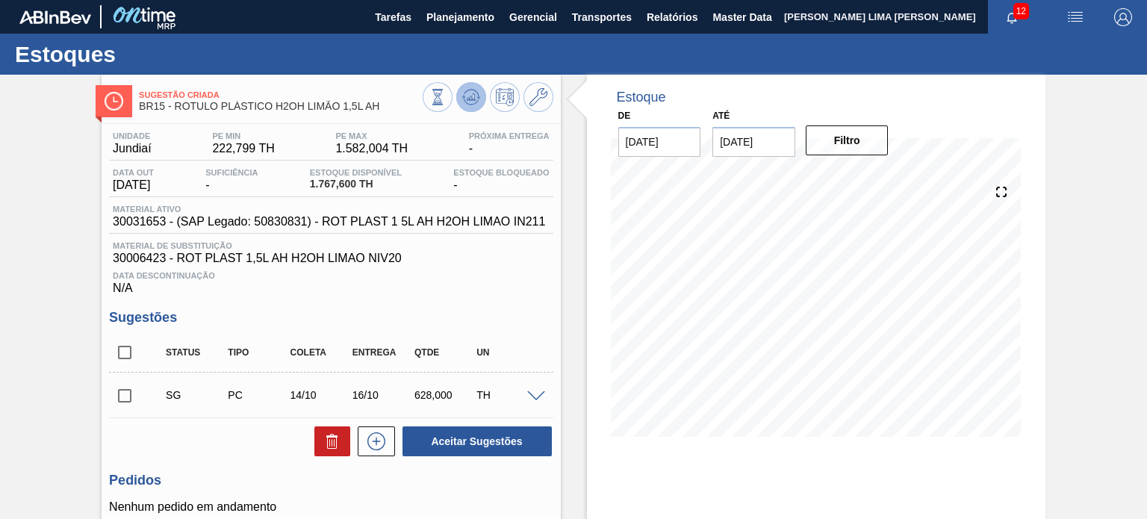  What do you see at coordinates (474, 441) in the screenshot?
I see `div: Aceitar Sugestões` at bounding box center [474, 441].